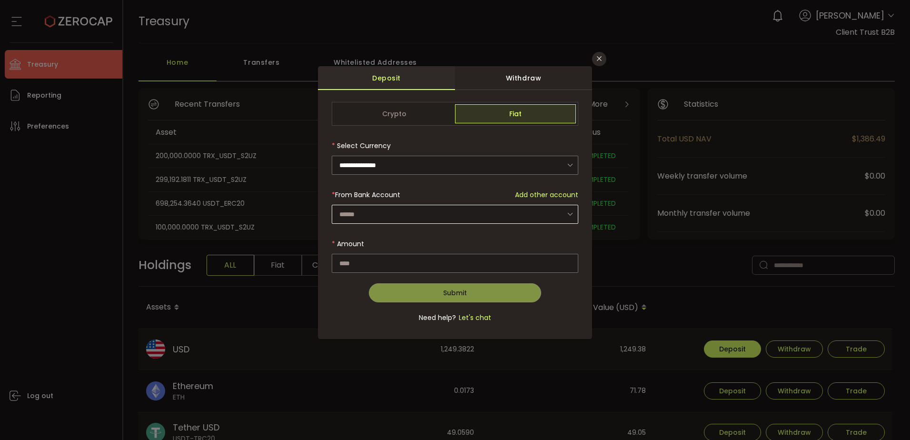 The height and width of the screenshot is (440, 910). I want to click on span: Add other account, so click(546, 195).